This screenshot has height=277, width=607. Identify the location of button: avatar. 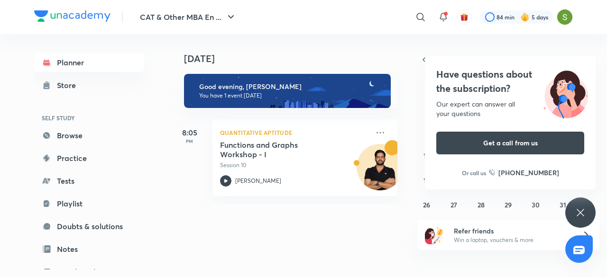
(464, 17).